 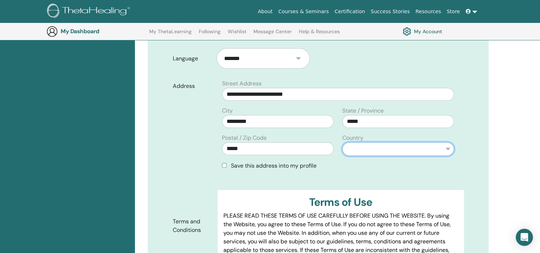 I want to click on a: Resources, so click(x=429, y=11).